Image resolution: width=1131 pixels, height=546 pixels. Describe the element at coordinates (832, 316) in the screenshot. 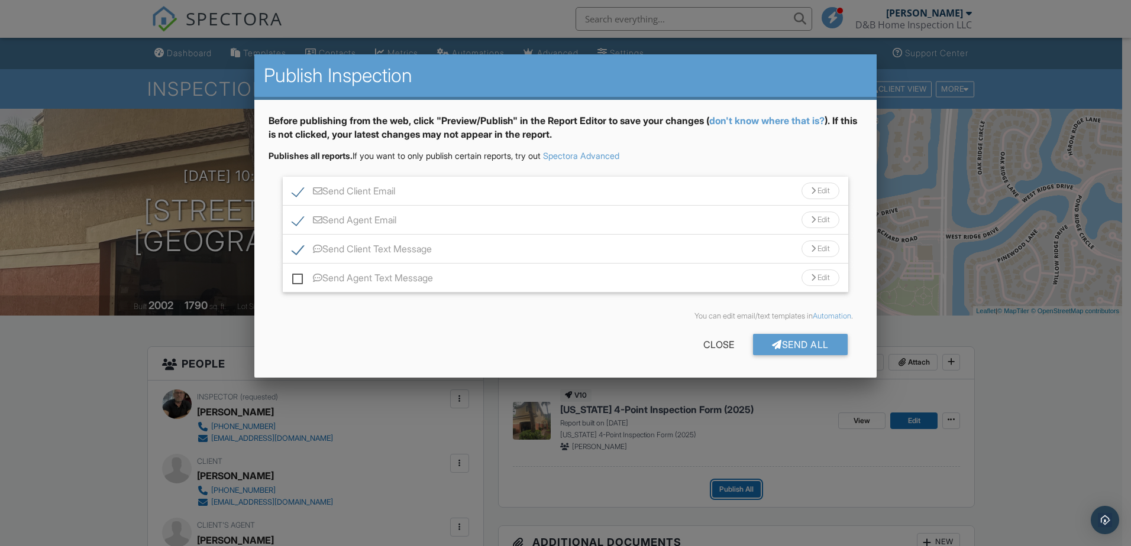

I see `a: Automation` at that location.